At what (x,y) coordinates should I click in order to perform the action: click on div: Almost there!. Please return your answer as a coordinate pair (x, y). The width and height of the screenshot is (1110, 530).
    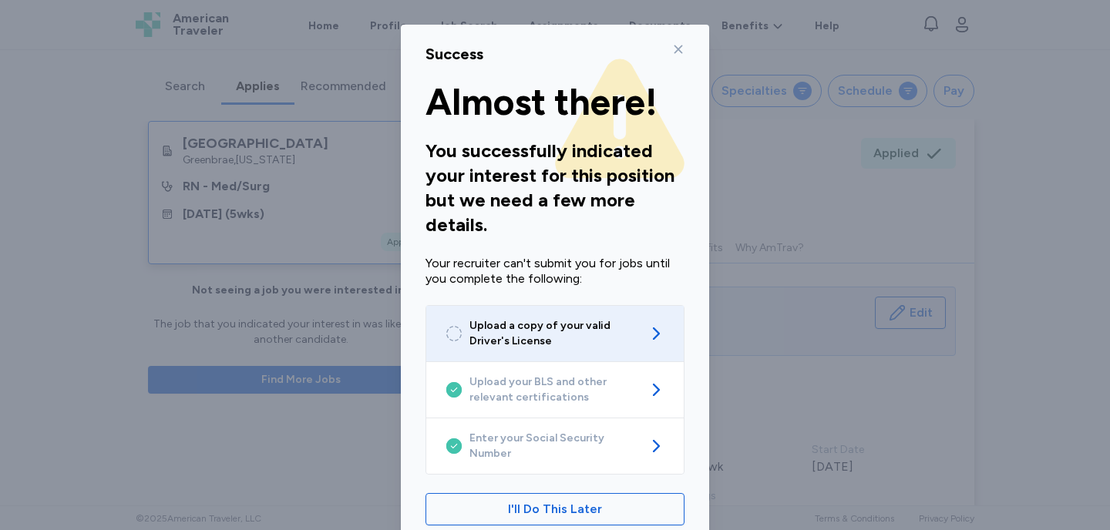
    Looking at the image, I should click on (555, 102).